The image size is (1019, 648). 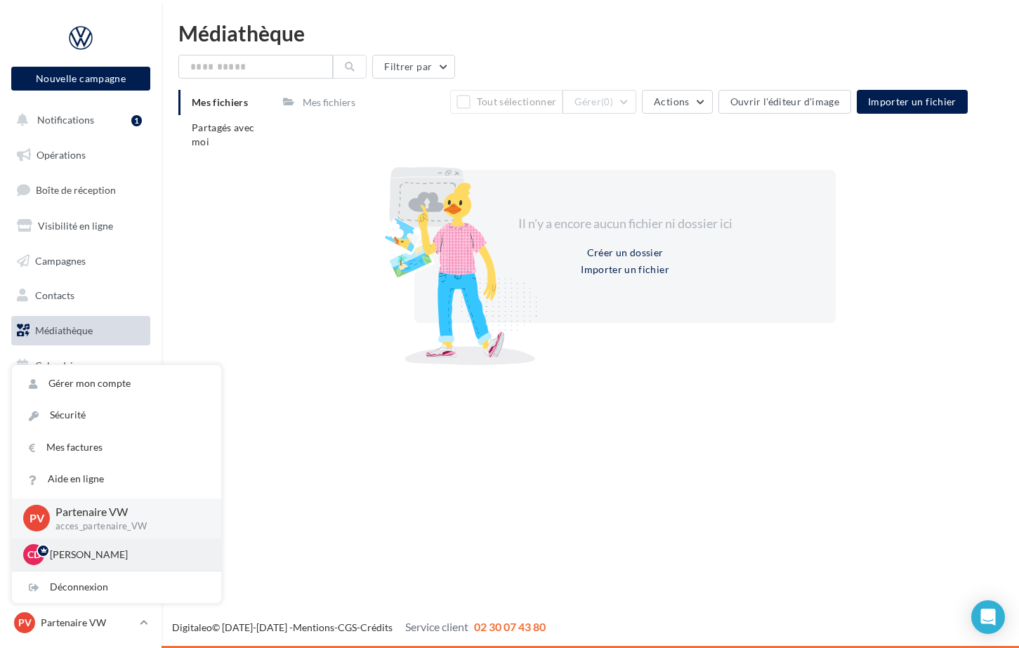 What do you see at coordinates (414, 67) in the screenshot?
I see `button: Filtrer par` at bounding box center [414, 67].